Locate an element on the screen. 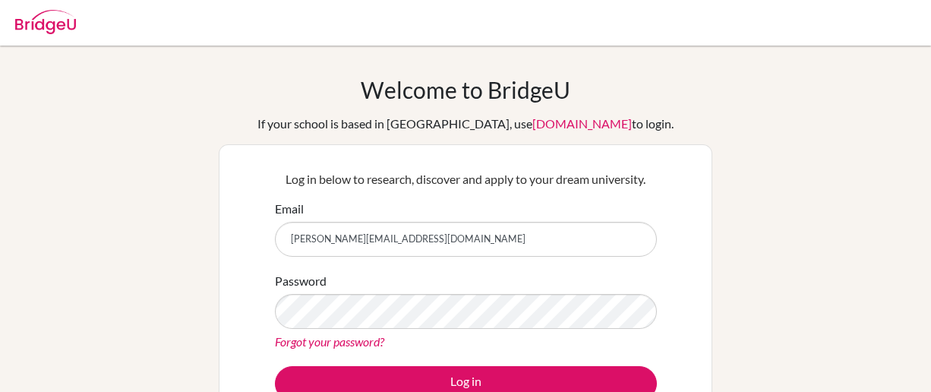  label: Email is located at coordinates (289, 209).